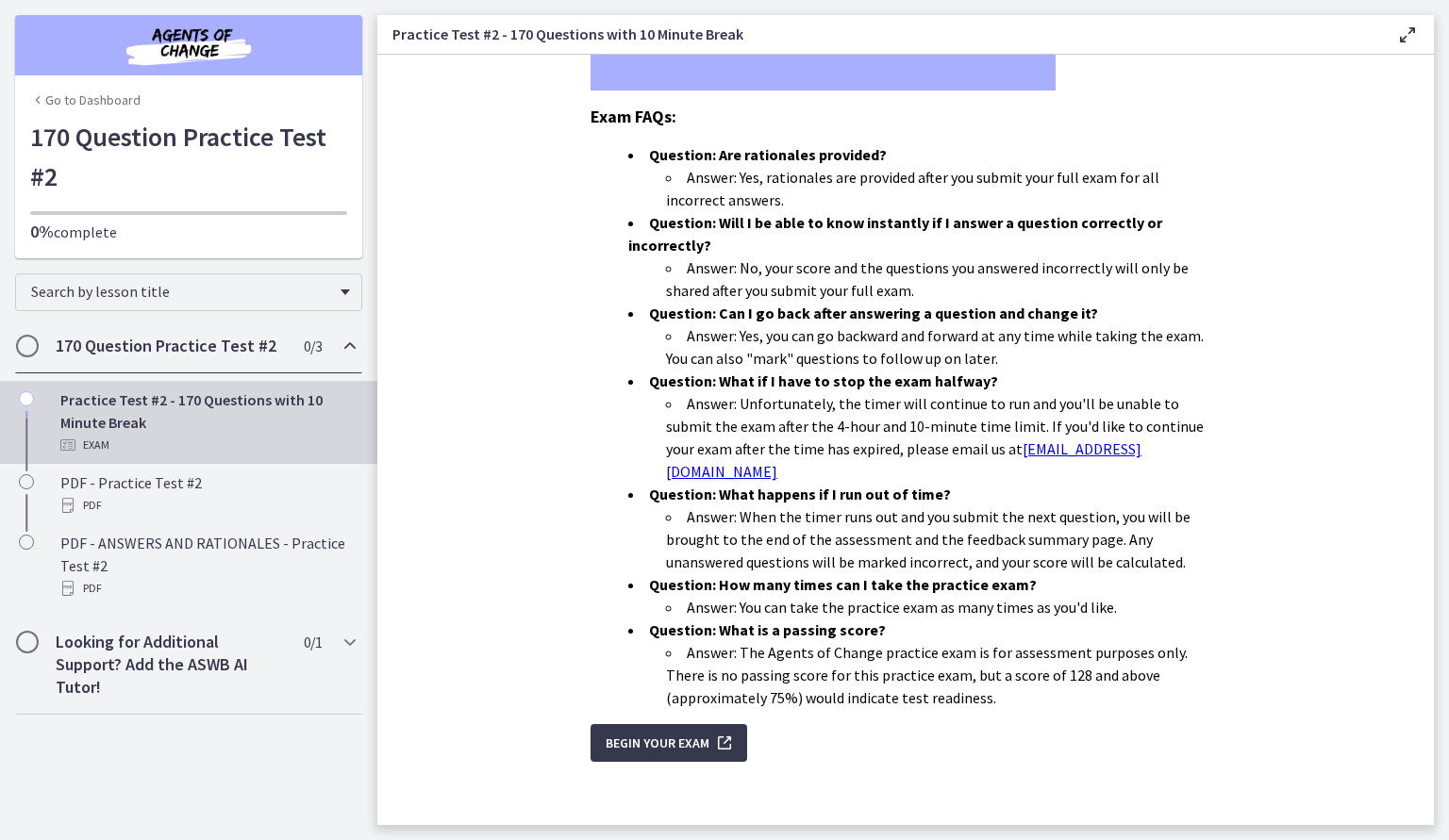 This screenshot has height=840, width=1449. What do you see at coordinates (943, 188) in the screenshot?
I see `li: Answer: Yes, rationales are provided after you submit your full exam for all incorrect answers.` at bounding box center [943, 188].